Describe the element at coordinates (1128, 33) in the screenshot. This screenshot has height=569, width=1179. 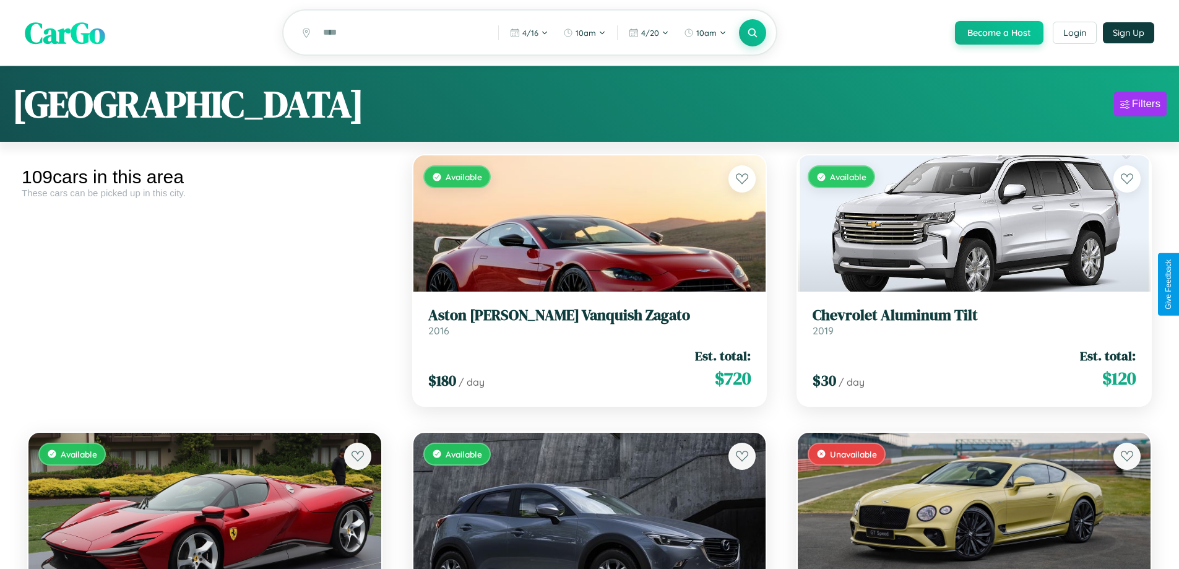
I see `button: Sign Up` at that location.